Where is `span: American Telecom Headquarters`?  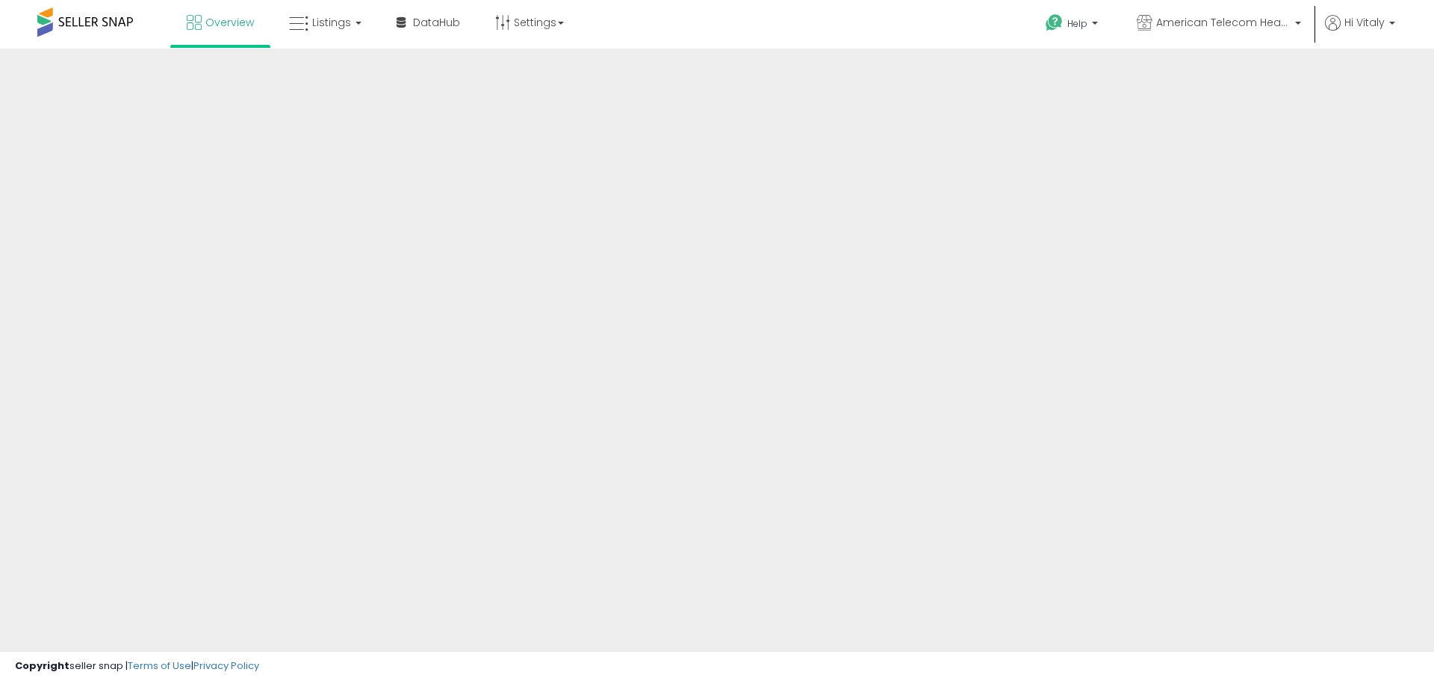 span: American Telecom Headquarters is located at coordinates (1224, 22).